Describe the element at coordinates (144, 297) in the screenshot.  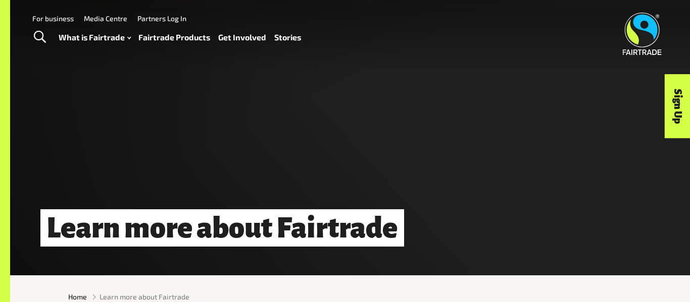
I see `span: Learn more about Fairtrade` at that location.